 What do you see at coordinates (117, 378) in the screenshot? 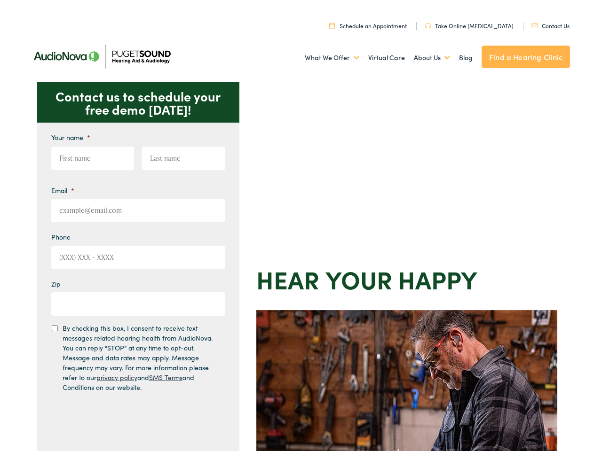
I see `a: privacy policy` at bounding box center [117, 378].